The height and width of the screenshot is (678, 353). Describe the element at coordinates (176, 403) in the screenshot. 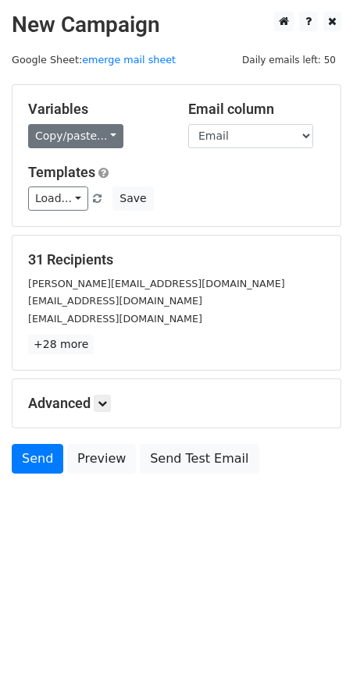

I see `h5: Advanced` at that location.